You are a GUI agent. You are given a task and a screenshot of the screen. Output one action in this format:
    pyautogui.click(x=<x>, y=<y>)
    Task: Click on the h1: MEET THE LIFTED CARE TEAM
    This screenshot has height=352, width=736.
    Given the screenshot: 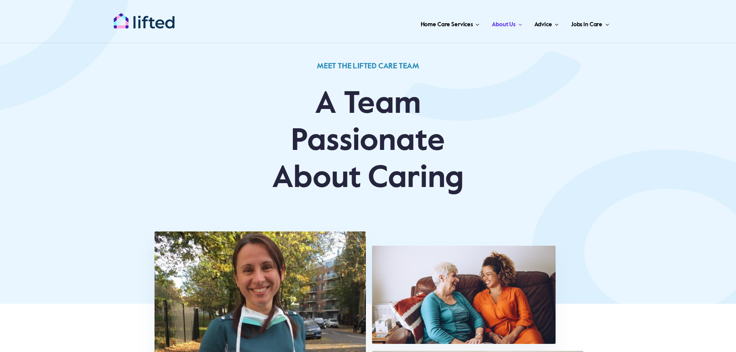 What is the action you would take?
    pyautogui.click(x=368, y=66)
    